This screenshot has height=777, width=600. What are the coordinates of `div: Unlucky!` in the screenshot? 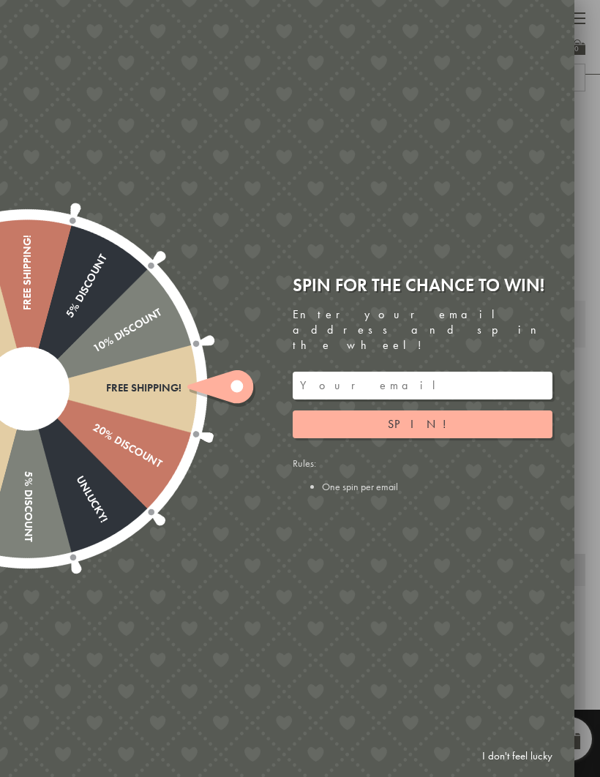 It's located at (66, 455).